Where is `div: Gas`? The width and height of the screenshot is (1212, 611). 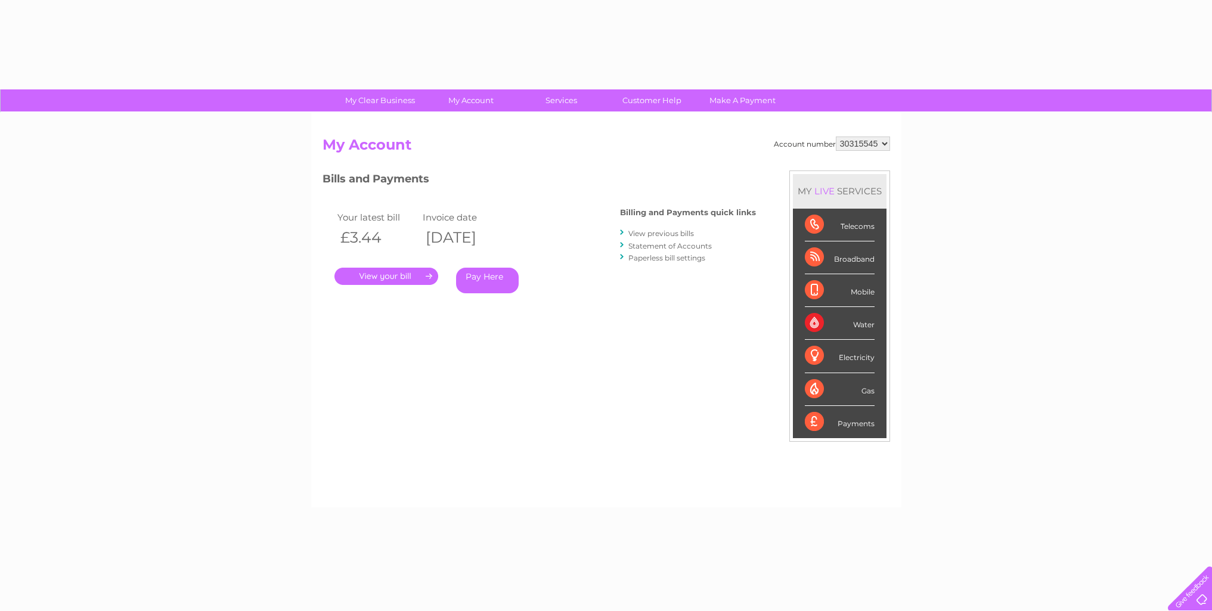
div: Gas is located at coordinates (839, 389).